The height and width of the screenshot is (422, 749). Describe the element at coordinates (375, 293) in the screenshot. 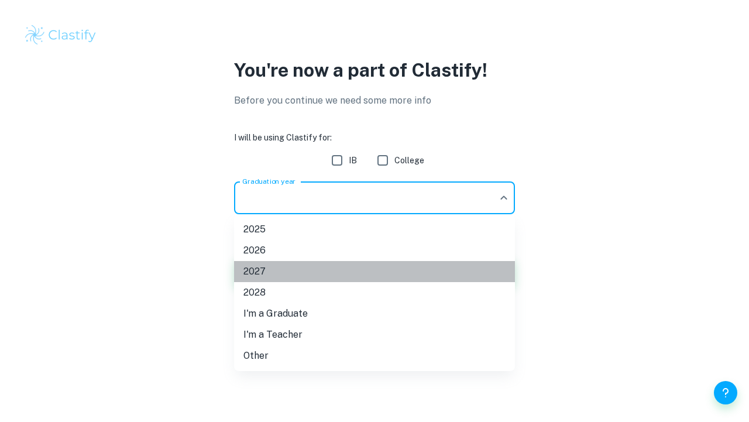

I see `li: 2028` at that location.